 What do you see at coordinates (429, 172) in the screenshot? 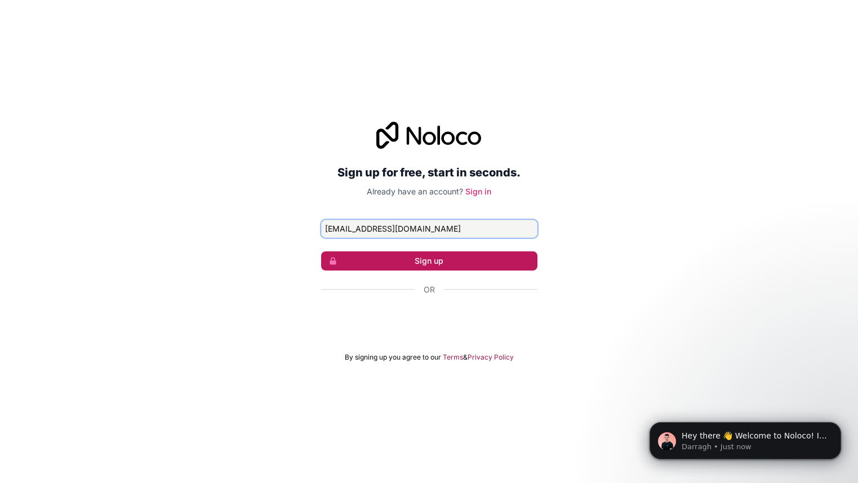
I see `h2: Sign up for free, start in seconds.` at bounding box center [429, 172].